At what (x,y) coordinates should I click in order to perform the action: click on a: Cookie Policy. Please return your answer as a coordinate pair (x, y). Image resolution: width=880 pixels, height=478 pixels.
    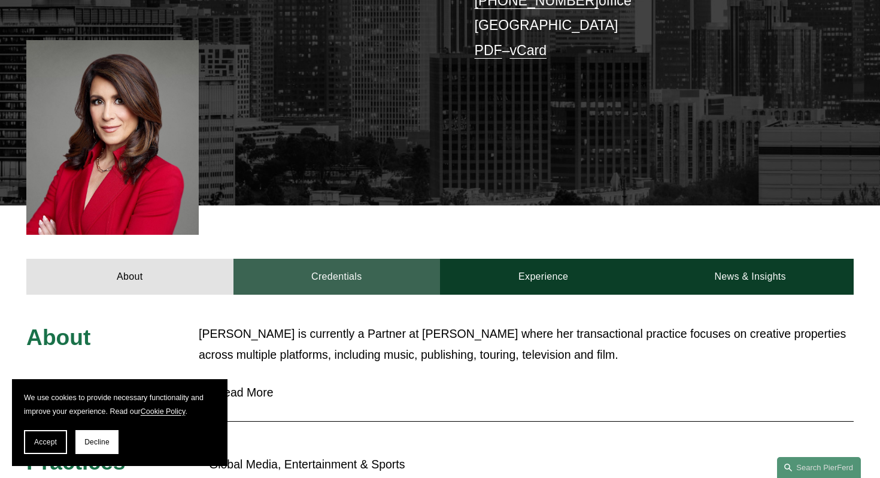
    Looking at the image, I should click on (163, 411).